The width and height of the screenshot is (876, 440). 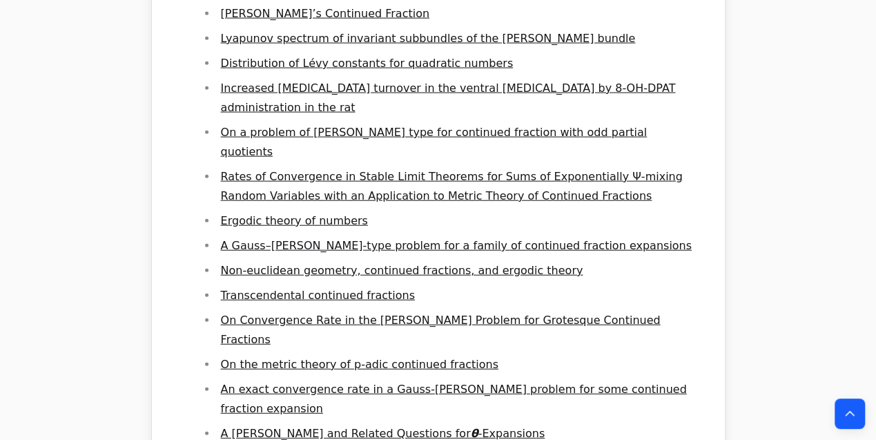 What do you see at coordinates (294, 220) in the screenshot?
I see `a: Ergodic theory of numbers` at bounding box center [294, 220].